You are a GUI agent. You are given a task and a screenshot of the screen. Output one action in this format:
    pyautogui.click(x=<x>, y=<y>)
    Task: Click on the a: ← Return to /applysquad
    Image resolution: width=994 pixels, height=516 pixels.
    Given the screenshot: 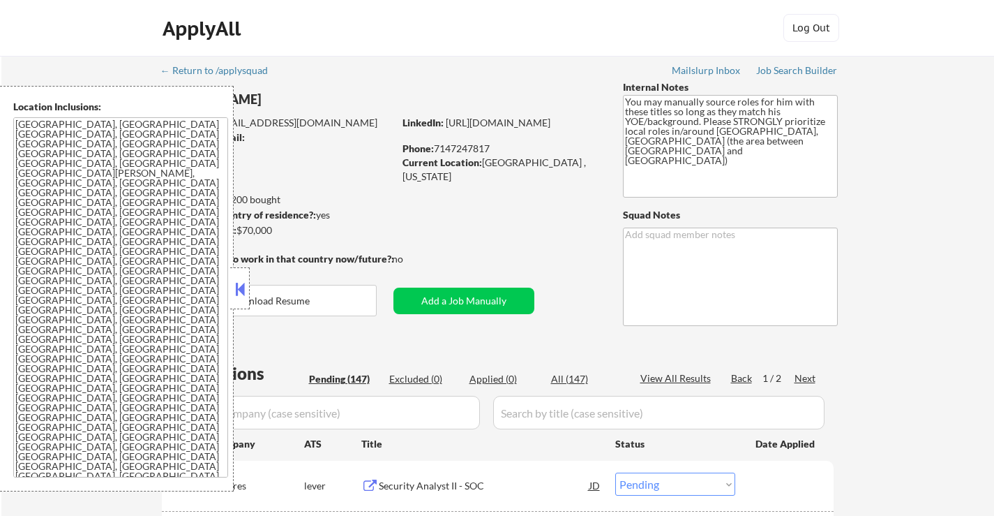 What is the action you would take?
    pyautogui.click(x=221, y=72)
    